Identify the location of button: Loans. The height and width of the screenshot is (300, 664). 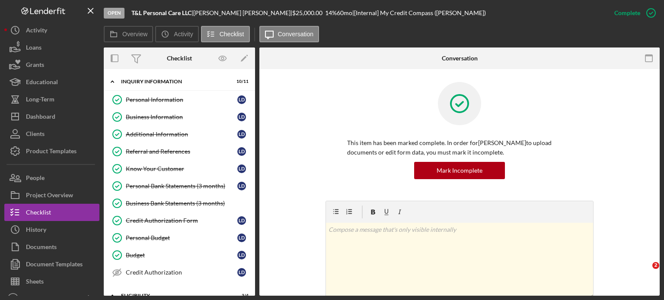
(52, 48).